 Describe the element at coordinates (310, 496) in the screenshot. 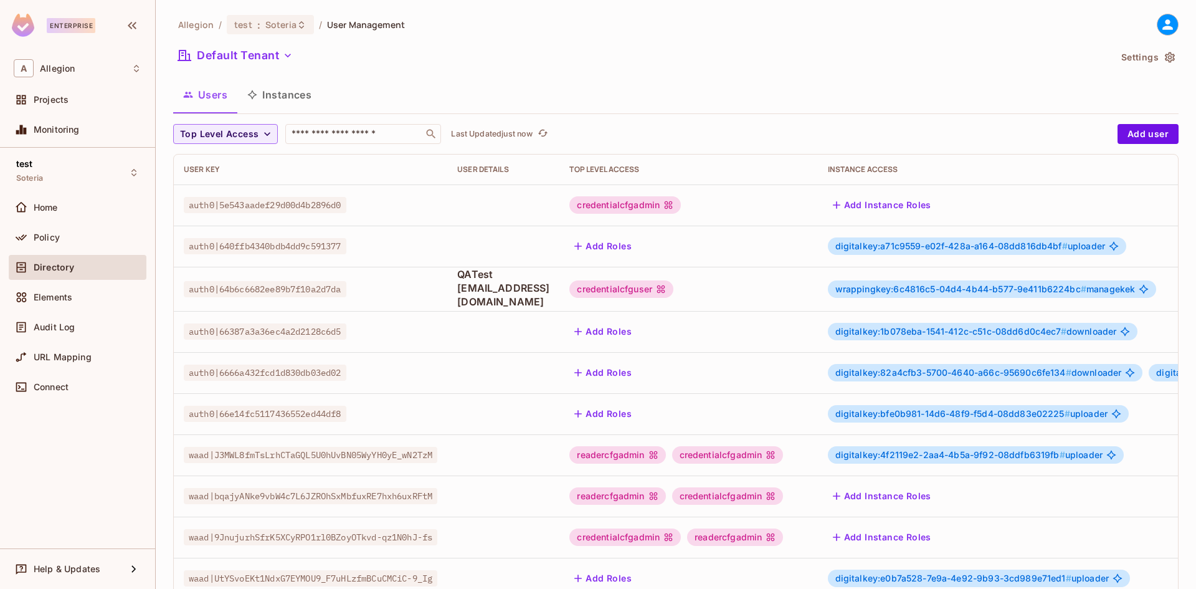

I see `span: waad|bqajyANke9vbW4c7L6JZROhSxMbfuxRE7hxh6uxRFtM` at that location.